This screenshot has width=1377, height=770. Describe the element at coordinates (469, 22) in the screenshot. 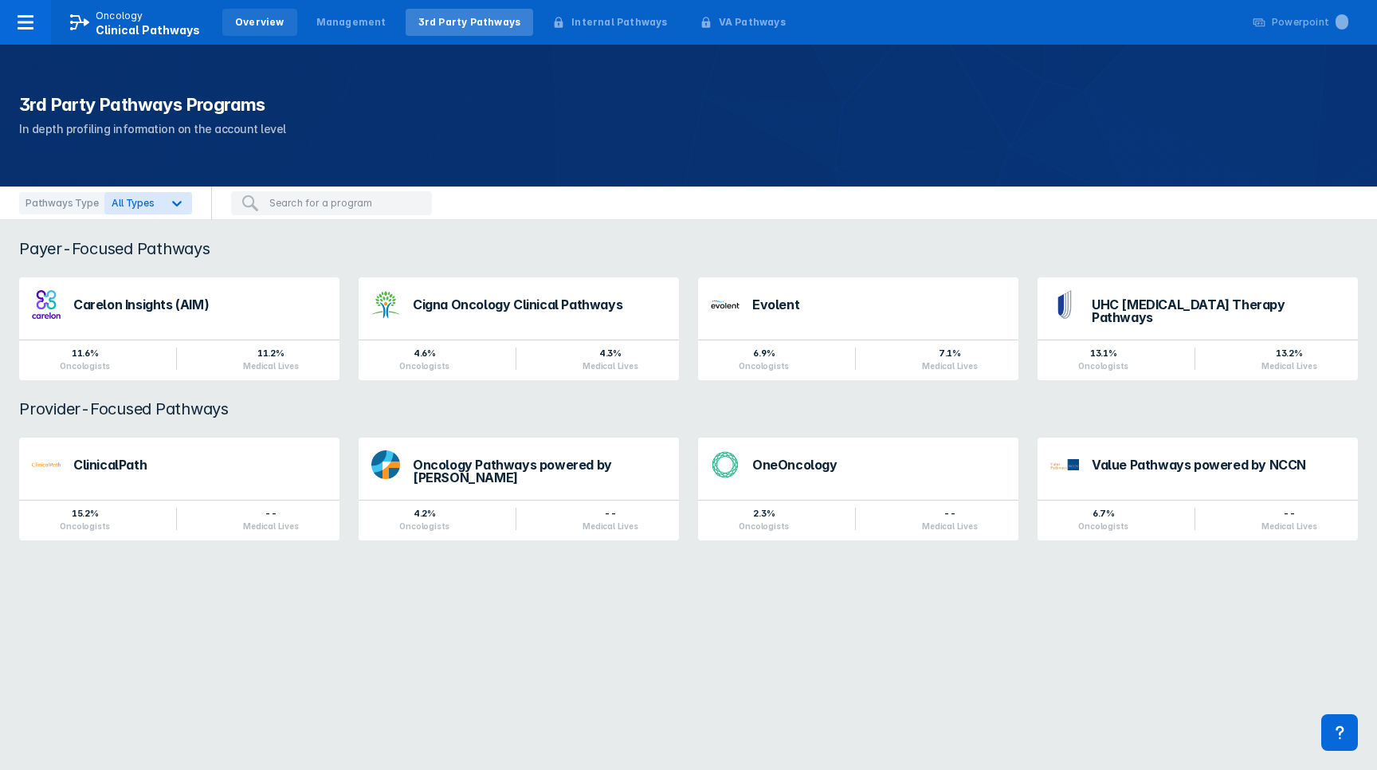

I see `a: 3rd Party Pathways` at that location.